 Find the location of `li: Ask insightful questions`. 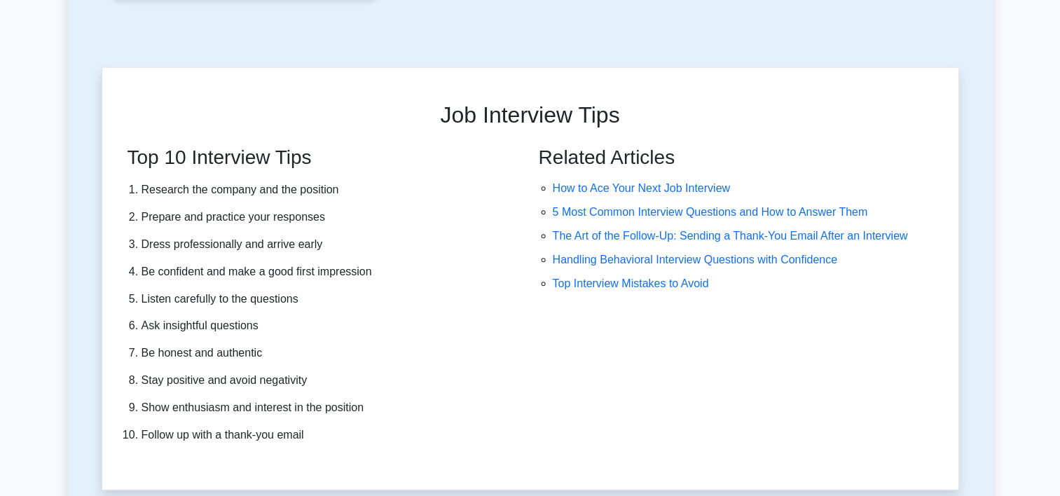

li: Ask insightful questions is located at coordinates (327, 326).